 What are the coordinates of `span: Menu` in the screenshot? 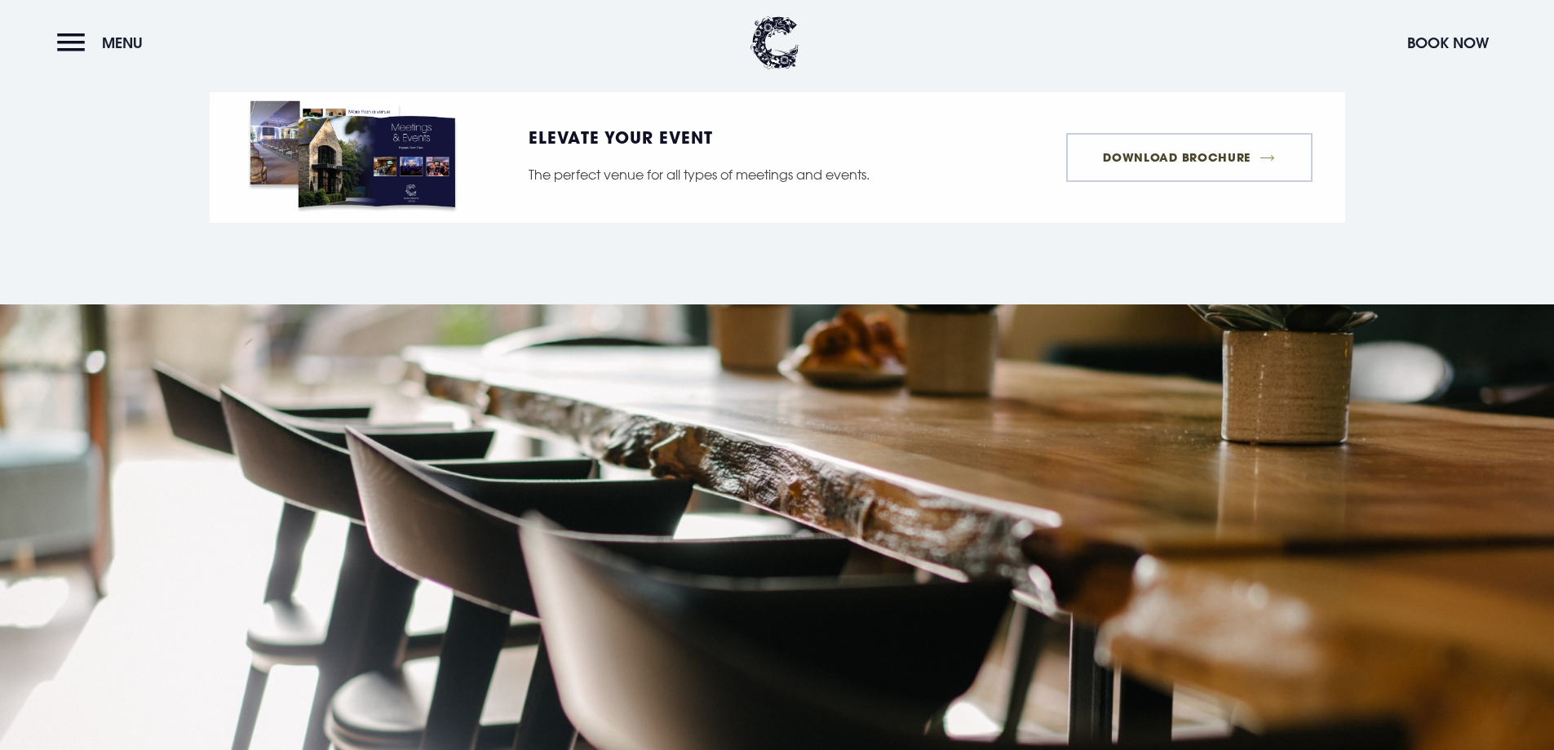 It's located at (122, 42).